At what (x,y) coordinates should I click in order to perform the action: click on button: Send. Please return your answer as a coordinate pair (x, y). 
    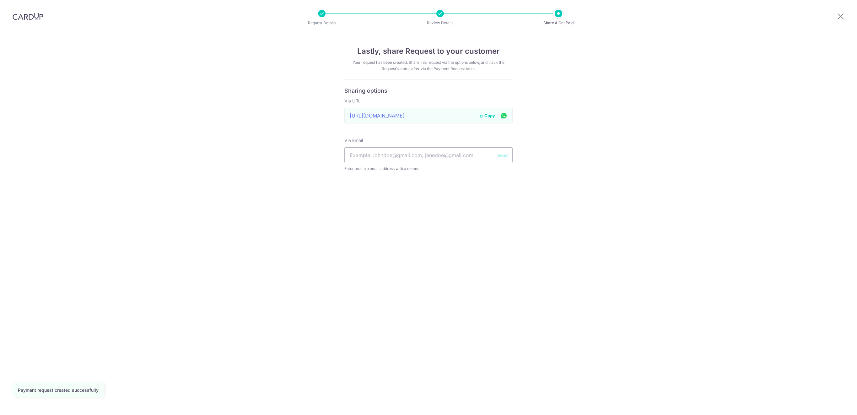
    Looking at the image, I should click on (502, 155).